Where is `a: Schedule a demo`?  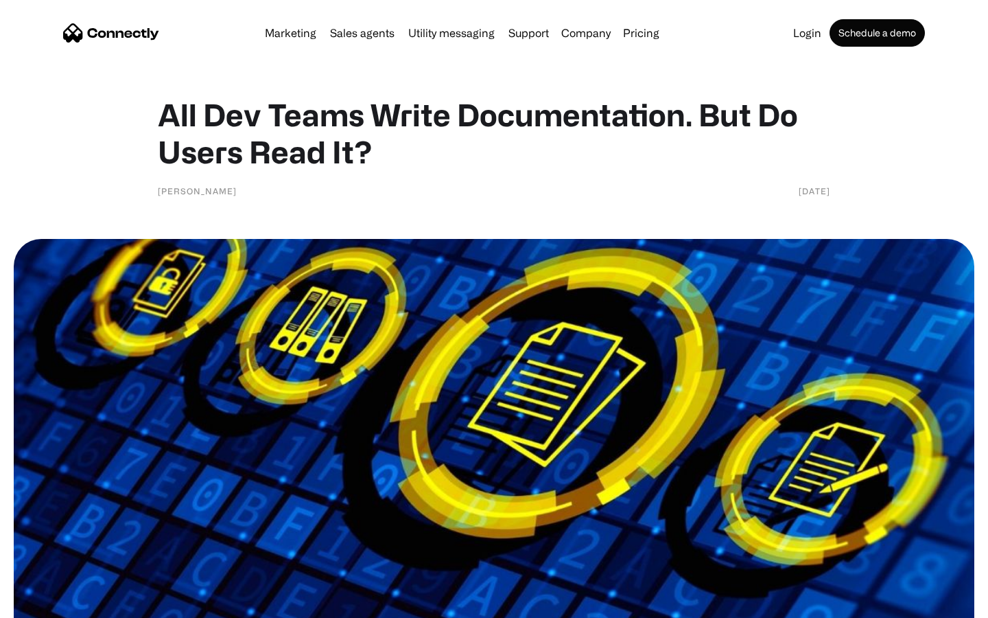
a: Schedule a demo is located at coordinates (877, 33).